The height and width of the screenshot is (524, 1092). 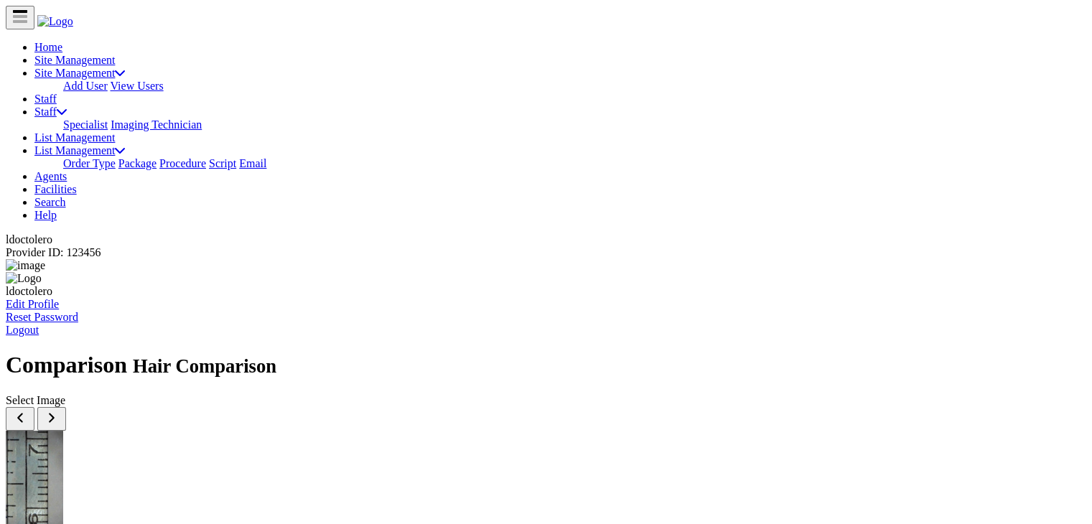 What do you see at coordinates (546, 365) in the screenshot?
I see `h1: Comparison` at bounding box center [546, 365].